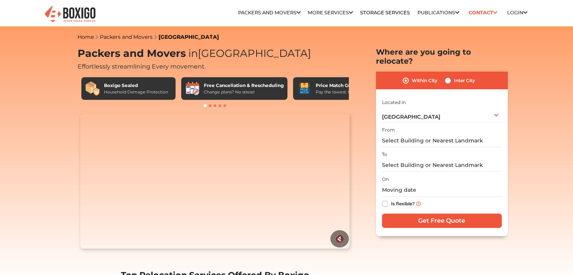  Describe the element at coordinates (442, 57) in the screenshot. I see `h2: Where are you going to relocate?` at that location.